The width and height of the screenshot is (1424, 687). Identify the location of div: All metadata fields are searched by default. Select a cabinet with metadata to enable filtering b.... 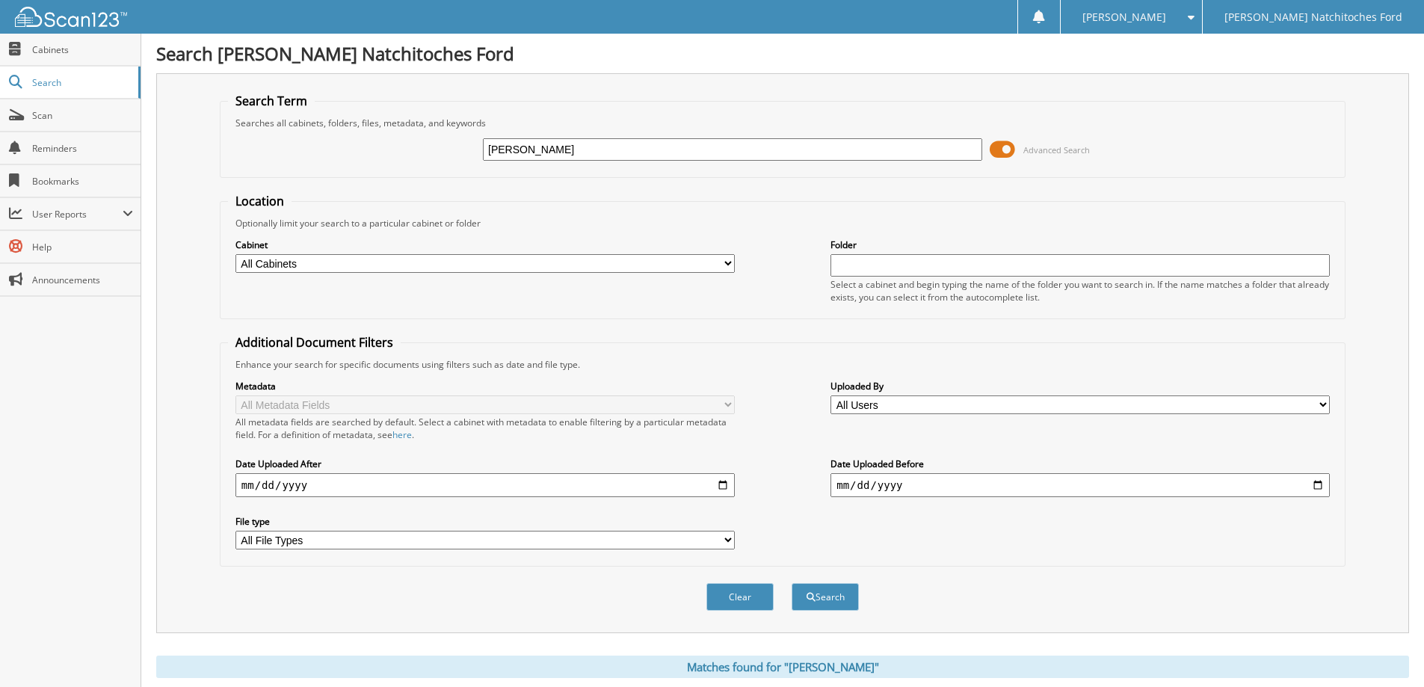
(485, 428).